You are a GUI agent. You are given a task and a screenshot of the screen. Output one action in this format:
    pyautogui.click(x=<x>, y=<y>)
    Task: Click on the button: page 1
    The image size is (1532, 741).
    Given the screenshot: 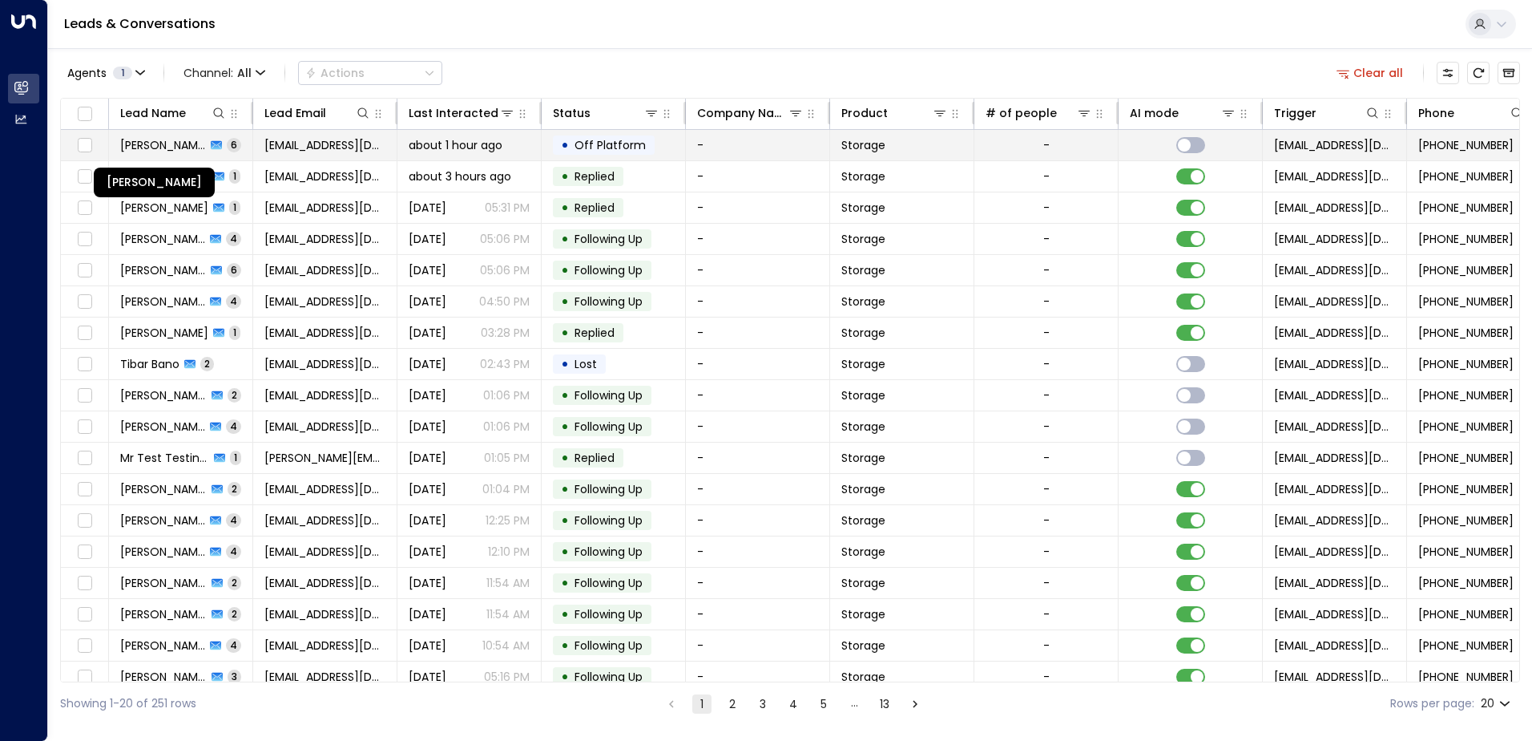 What is the action you would take?
    pyautogui.click(x=702, y=704)
    